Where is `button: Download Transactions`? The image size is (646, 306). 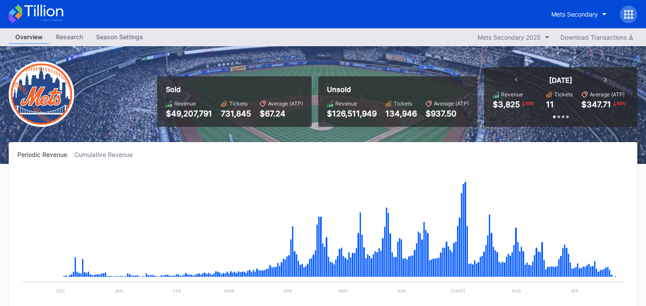 button: Download Transactions is located at coordinates (597, 37).